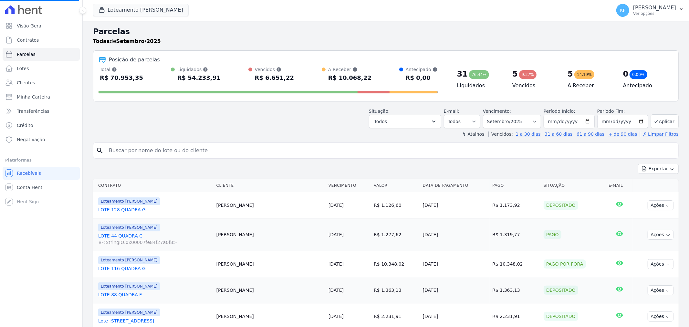  What do you see at coordinates (41, 160) in the screenshot?
I see `div: Plataformas` at bounding box center [41, 160].